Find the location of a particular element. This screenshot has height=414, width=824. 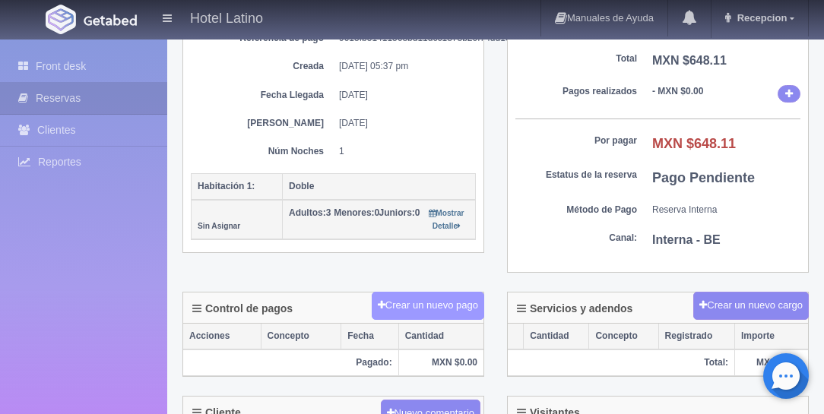

dt: Método de Pago is located at coordinates (576, 210).